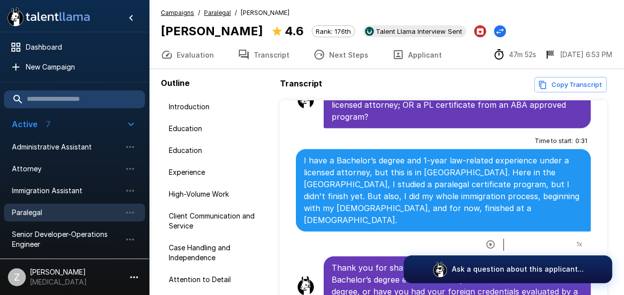 The height and width of the screenshot is (295, 624). Describe the element at coordinates (219, 280) in the screenshot. I see `span: Attention to Detail` at that location.